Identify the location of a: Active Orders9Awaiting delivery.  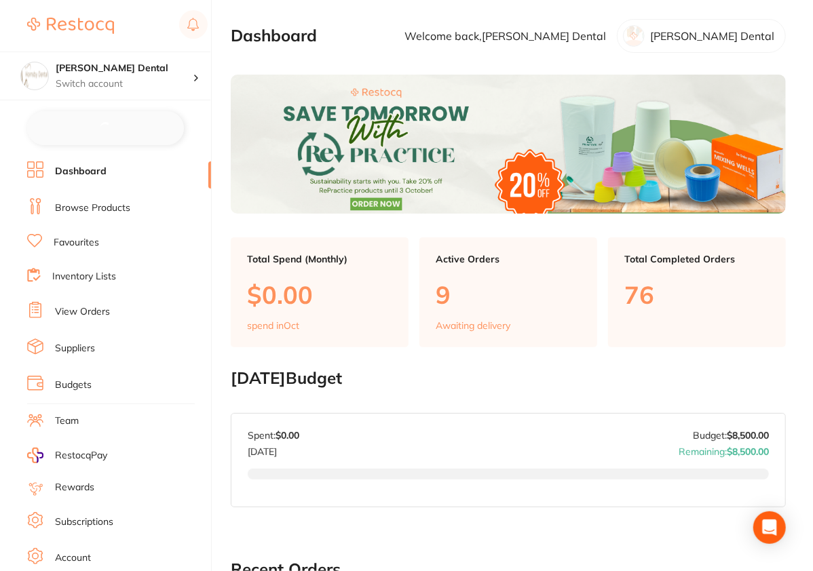
(508, 292).